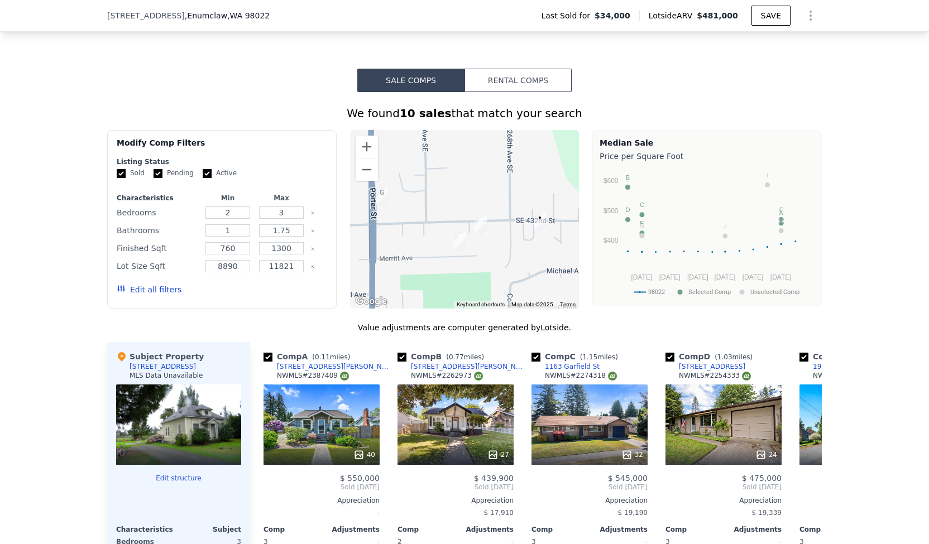 The height and width of the screenshot is (544, 929). I want to click on div: Lot Size Sqft, so click(157, 266).